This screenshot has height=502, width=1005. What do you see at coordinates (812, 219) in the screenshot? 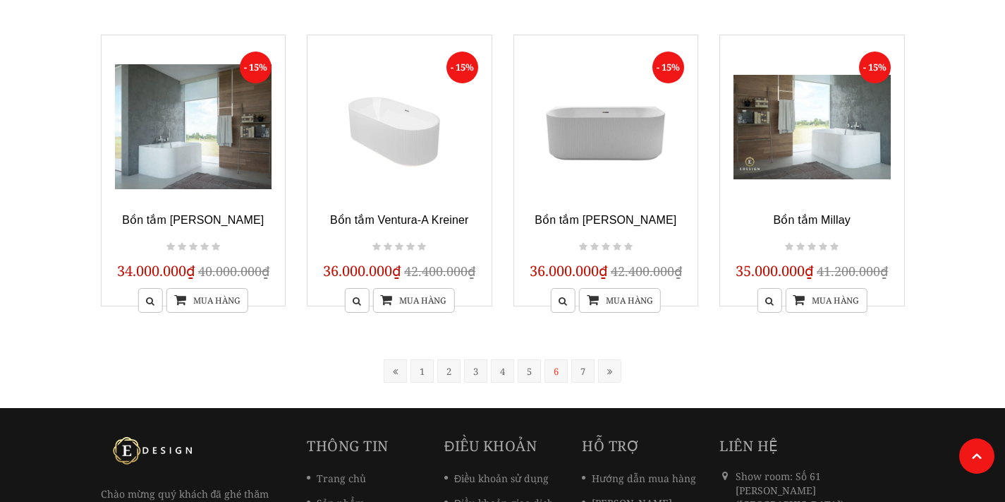
I see `a: Bồn tắm Millay` at bounding box center [812, 219].